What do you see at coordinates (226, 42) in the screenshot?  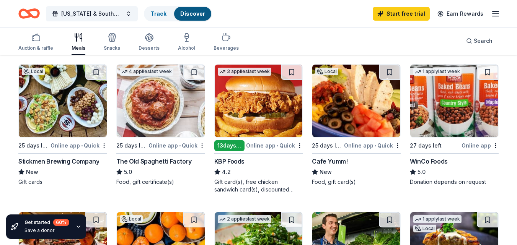 I see `button: Beverages` at bounding box center [226, 42].